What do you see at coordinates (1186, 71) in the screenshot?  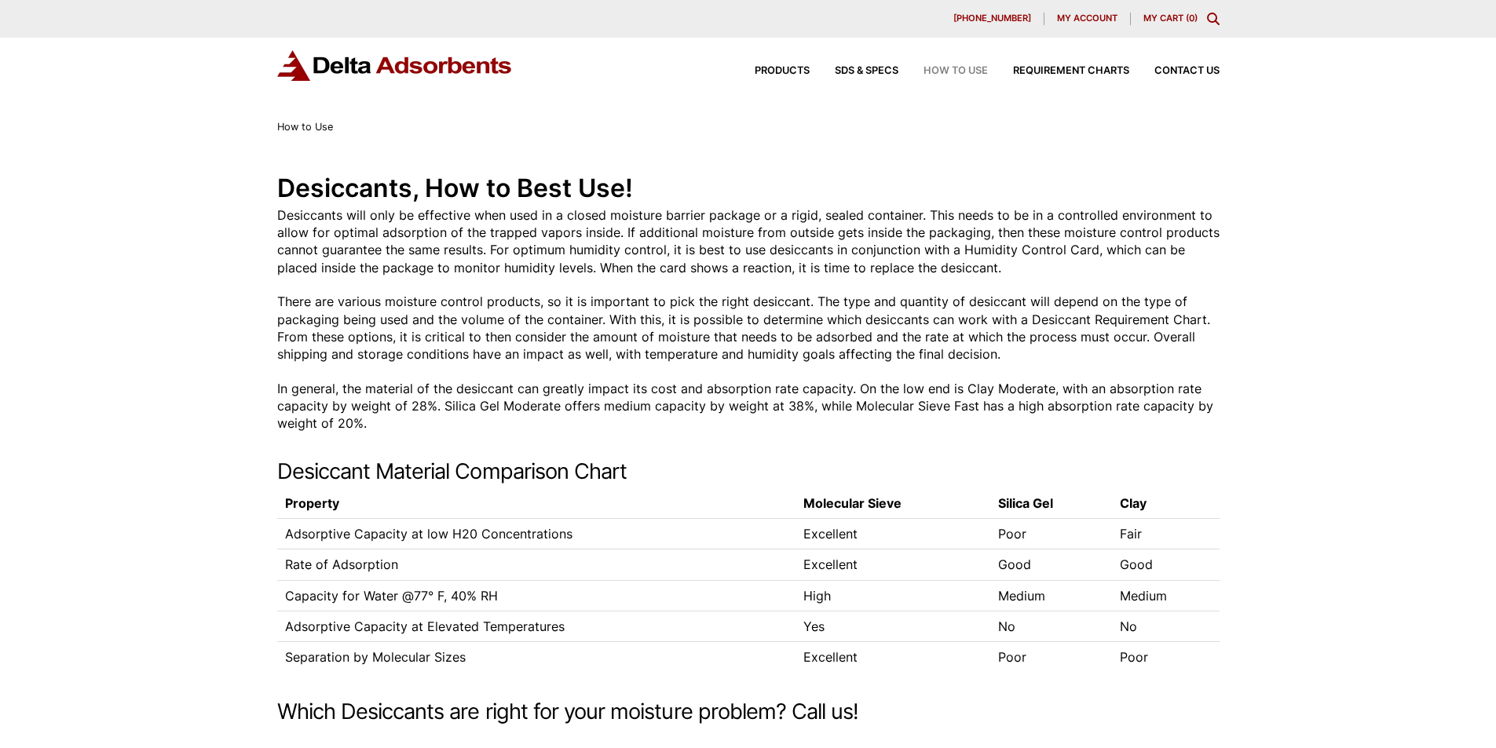 I see `span: Contact Us` at bounding box center [1186, 71].